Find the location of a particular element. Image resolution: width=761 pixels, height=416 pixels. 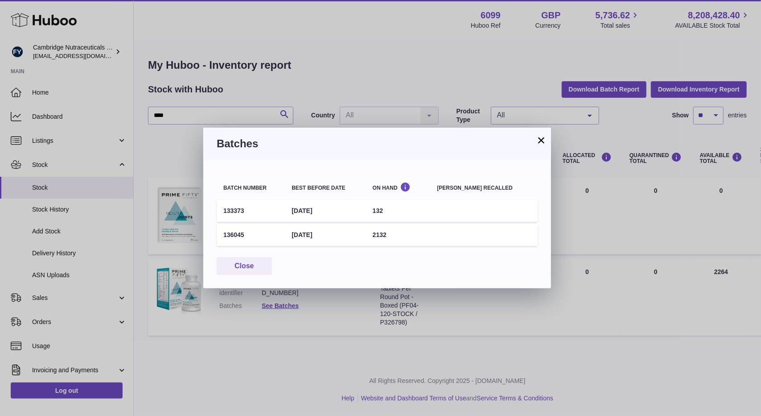

td: 136045 is located at coordinates (251, 235).